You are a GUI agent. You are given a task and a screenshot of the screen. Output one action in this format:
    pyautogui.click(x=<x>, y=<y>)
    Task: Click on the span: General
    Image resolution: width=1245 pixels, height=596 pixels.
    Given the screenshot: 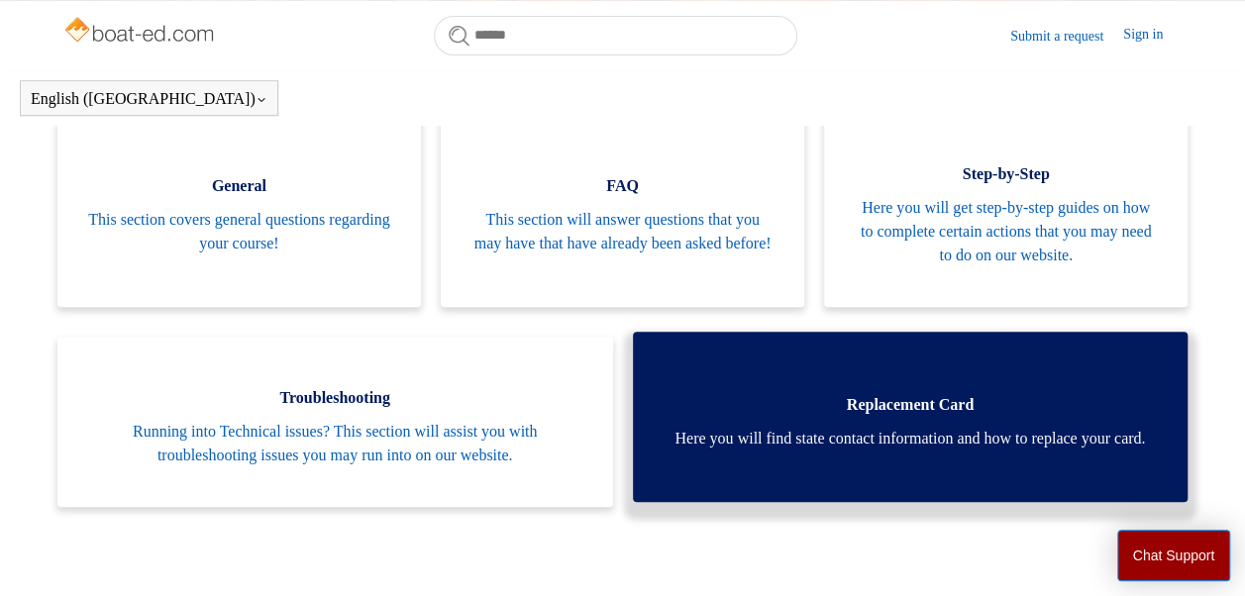 What is the action you would take?
    pyautogui.click(x=239, y=186)
    